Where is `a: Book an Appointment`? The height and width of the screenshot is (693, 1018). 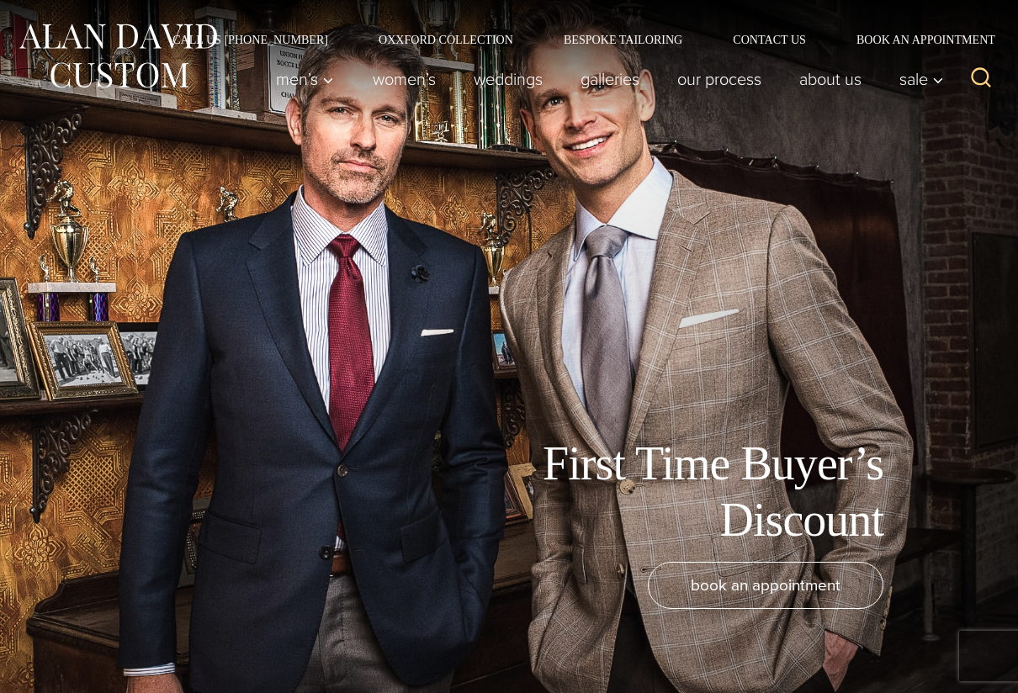 a: Book an Appointment is located at coordinates (916, 40).